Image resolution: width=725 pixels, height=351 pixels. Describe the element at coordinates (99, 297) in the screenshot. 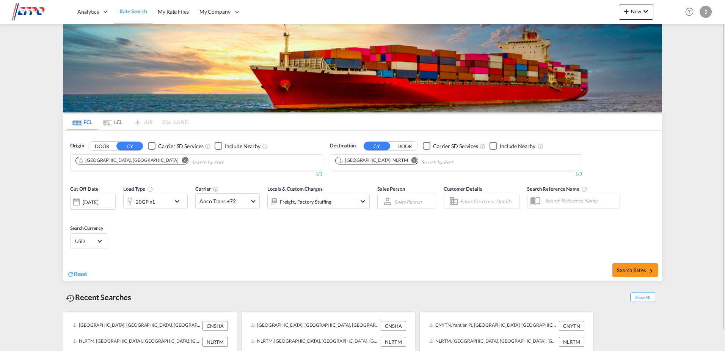

I see `div: Recent Searches` at that location.